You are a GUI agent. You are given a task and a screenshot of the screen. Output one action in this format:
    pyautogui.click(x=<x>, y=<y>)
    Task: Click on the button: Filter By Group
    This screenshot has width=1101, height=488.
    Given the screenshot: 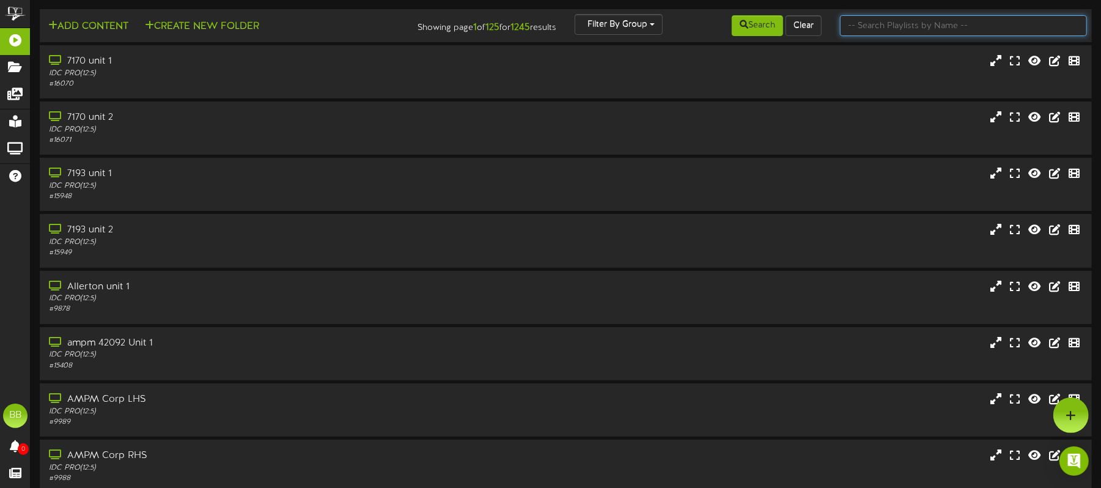 What is the action you would take?
    pyautogui.click(x=619, y=24)
    